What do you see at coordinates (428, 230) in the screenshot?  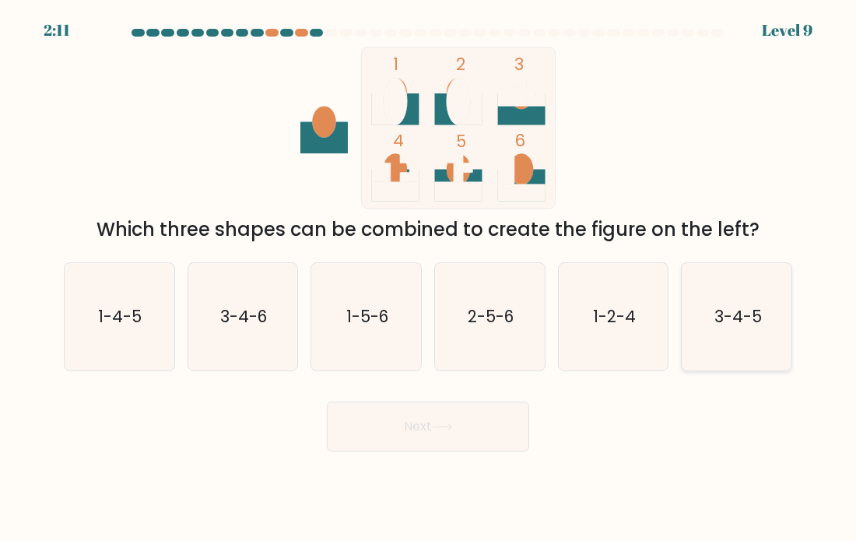 I see `div: Which three shapes can be combined to create the figure on the left?` at bounding box center [428, 230].